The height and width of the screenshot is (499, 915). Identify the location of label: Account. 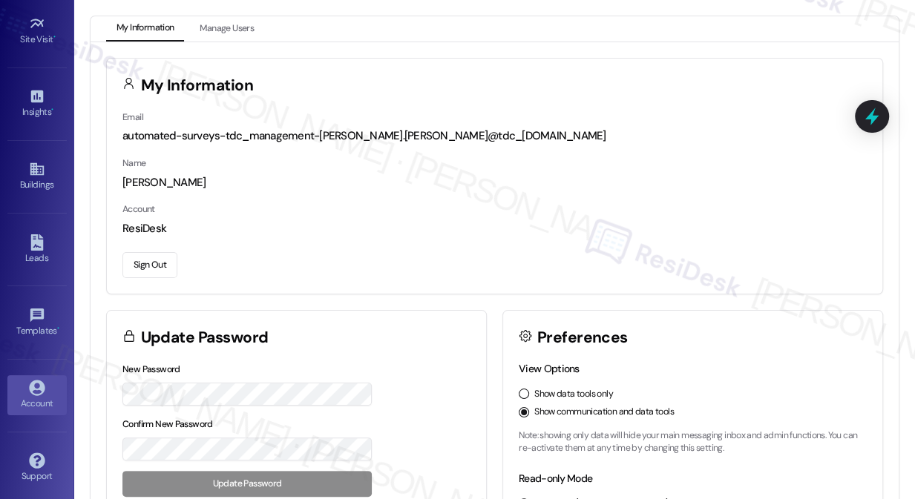
(139, 209).